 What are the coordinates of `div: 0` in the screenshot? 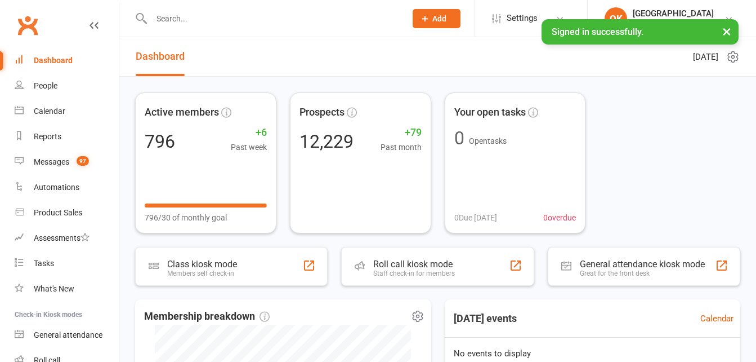 It's located at (459, 138).